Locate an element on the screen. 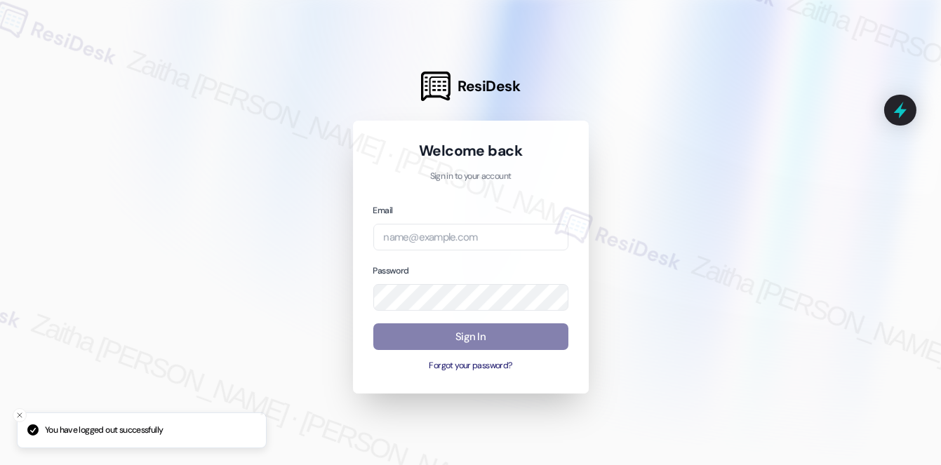 The image size is (941, 465). input: name@example.com is located at coordinates (471, 237).